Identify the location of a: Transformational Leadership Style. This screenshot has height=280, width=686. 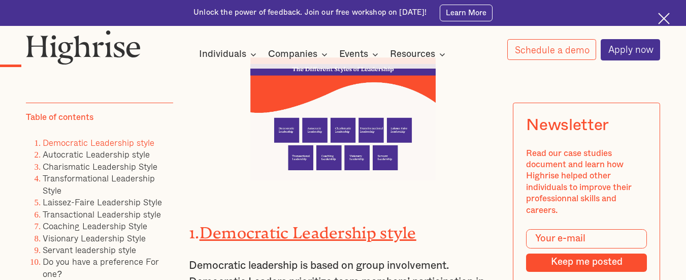
(98, 184).